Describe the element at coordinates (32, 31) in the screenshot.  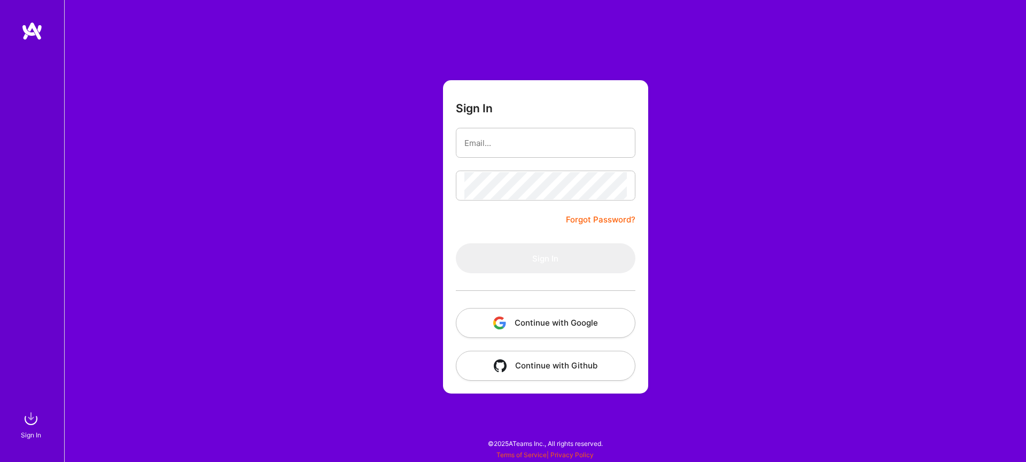
I see `img: logo` at that location.